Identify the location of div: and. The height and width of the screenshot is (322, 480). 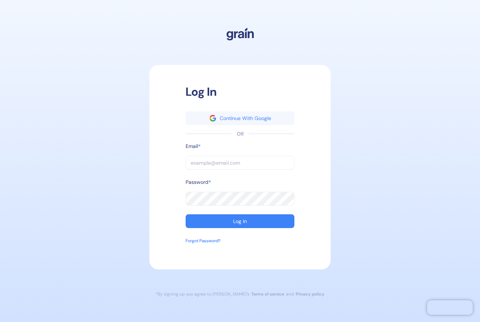
(290, 294).